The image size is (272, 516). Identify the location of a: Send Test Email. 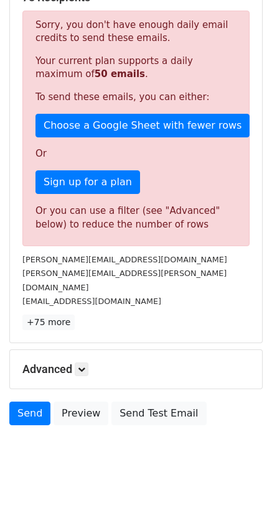
(159, 414).